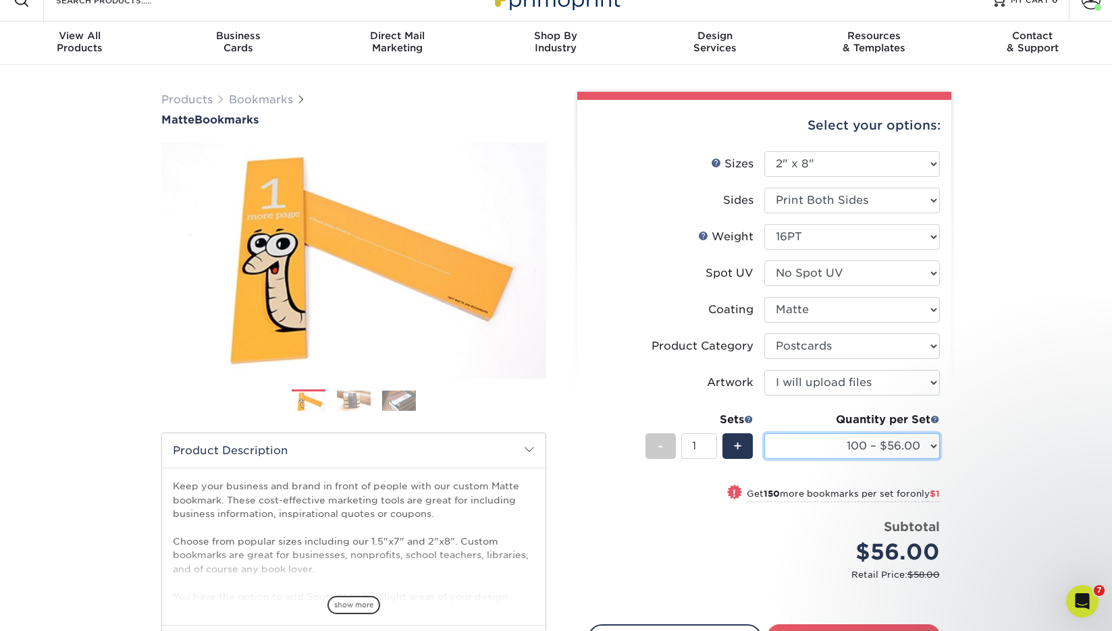  I want to click on div: Sizes, so click(732, 164).